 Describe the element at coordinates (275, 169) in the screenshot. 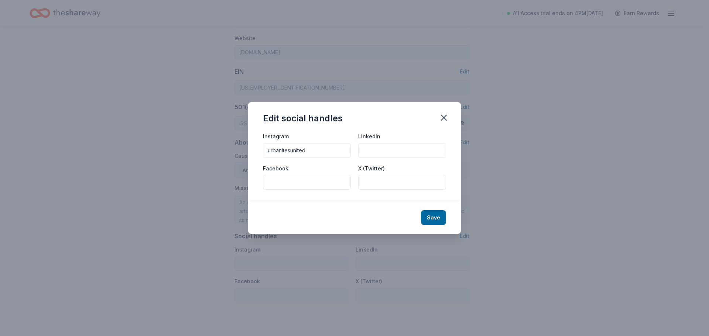

I see `label: Facebook` at that location.